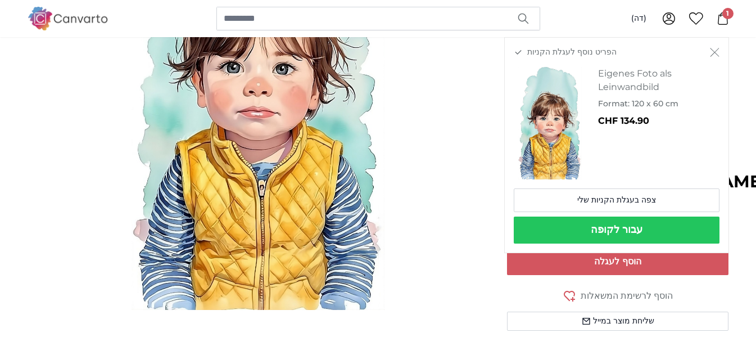 This screenshot has width=756, height=337. I want to click on button: עבור לקופה, so click(617, 230).